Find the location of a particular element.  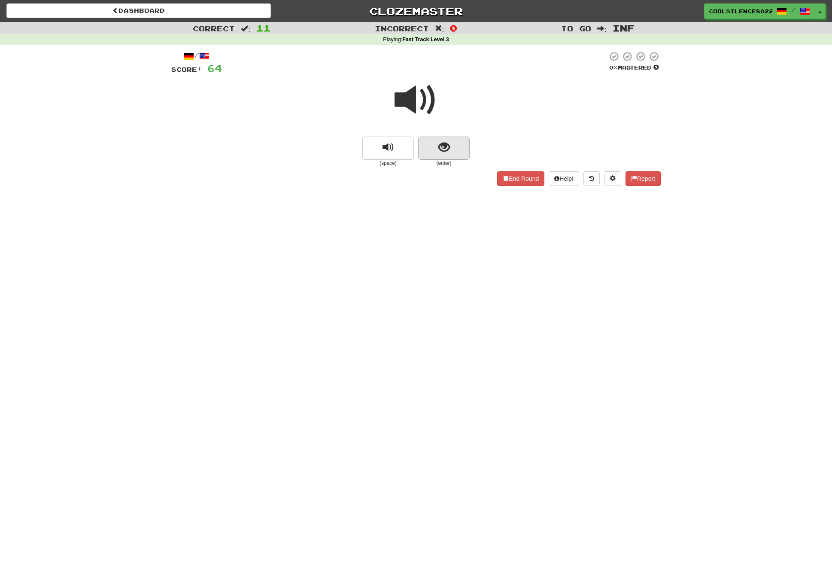

span: Correct is located at coordinates (214, 28).